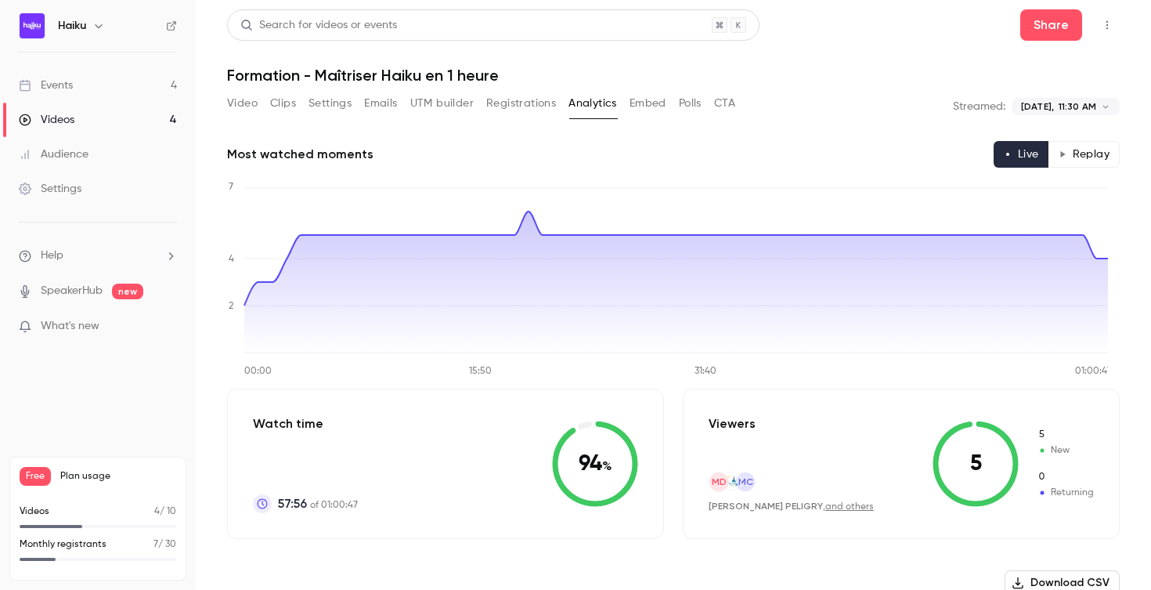 The height and width of the screenshot is (590, 1151). Describe the element at coordinates (1107, 25) in the screenshot. I see `button: Top Bar Actions` at that location.